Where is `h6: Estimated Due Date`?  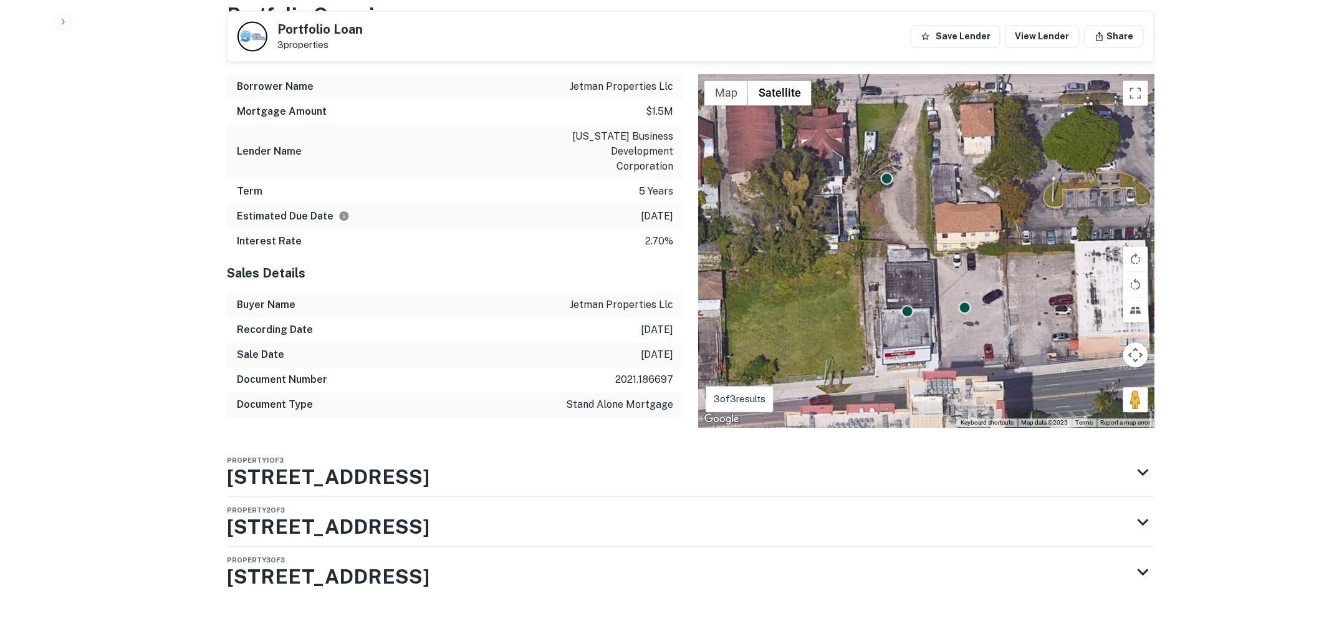
h6: Estimated Due Date is located at coordinates (293, 217).